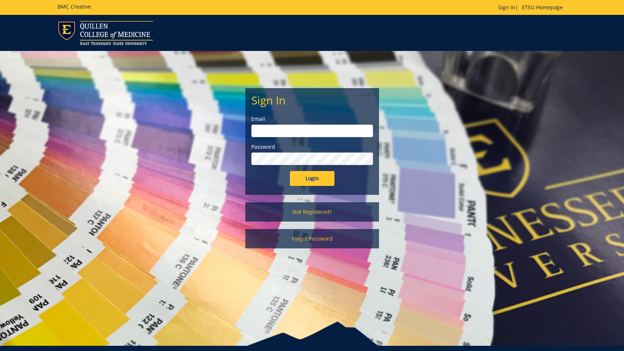 Image resolution: width=624 pixels, height=351 pixels. I want to click on h2: Sign In, so click(312, 100).